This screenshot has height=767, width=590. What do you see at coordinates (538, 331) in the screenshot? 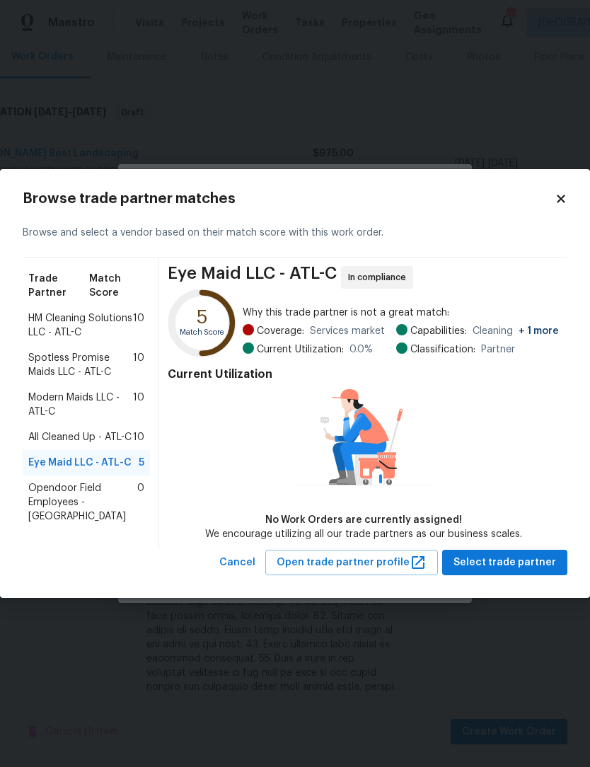
I see `span: + 1 more` at bounding box center [538, 331].